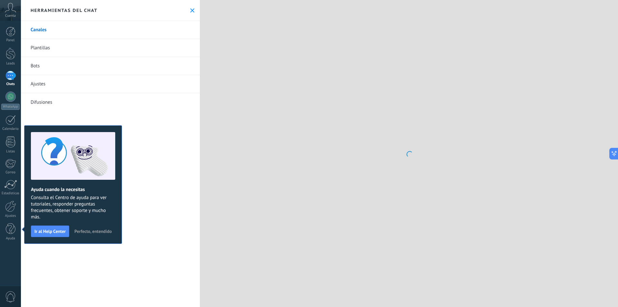  I want to click on div: Chats, so click(11, 84).